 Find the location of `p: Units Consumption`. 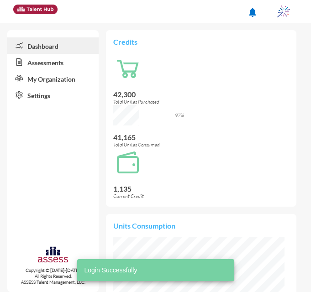

p: Units Consumption is located at coordinates (201, 225).